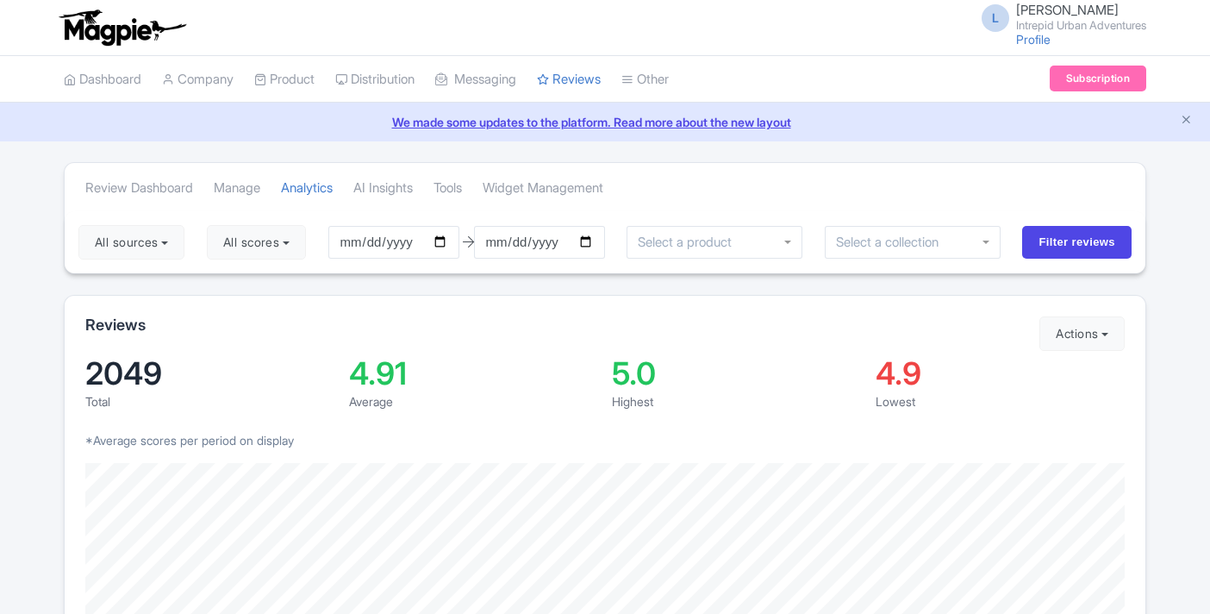 This screenshot has width=1210, height=614. I want to click on a: Review Dashboard, so click(139, 188).